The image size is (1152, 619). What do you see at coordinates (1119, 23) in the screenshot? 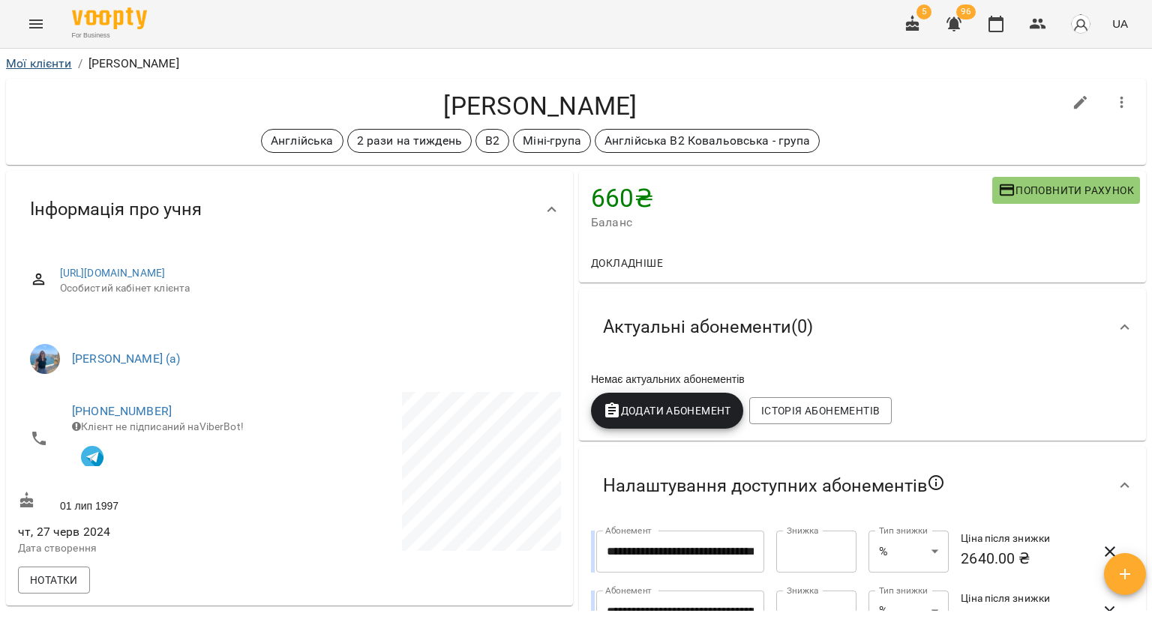
I see `button: UA` at bounding box center [1119, 23].